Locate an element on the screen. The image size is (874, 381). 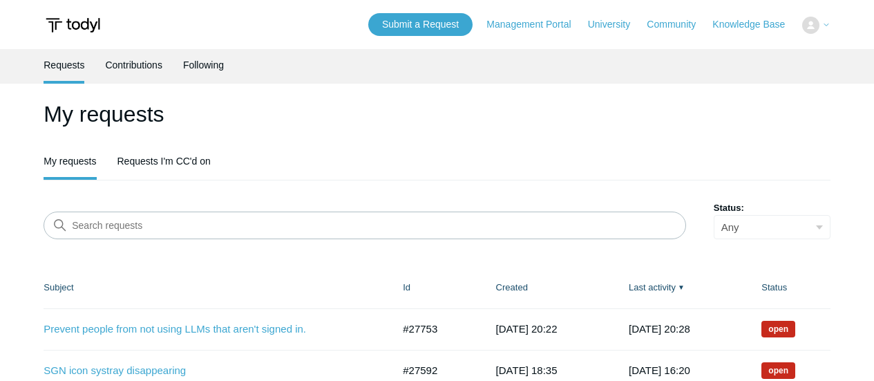
a: Requests is located at coordinates (64, 65).